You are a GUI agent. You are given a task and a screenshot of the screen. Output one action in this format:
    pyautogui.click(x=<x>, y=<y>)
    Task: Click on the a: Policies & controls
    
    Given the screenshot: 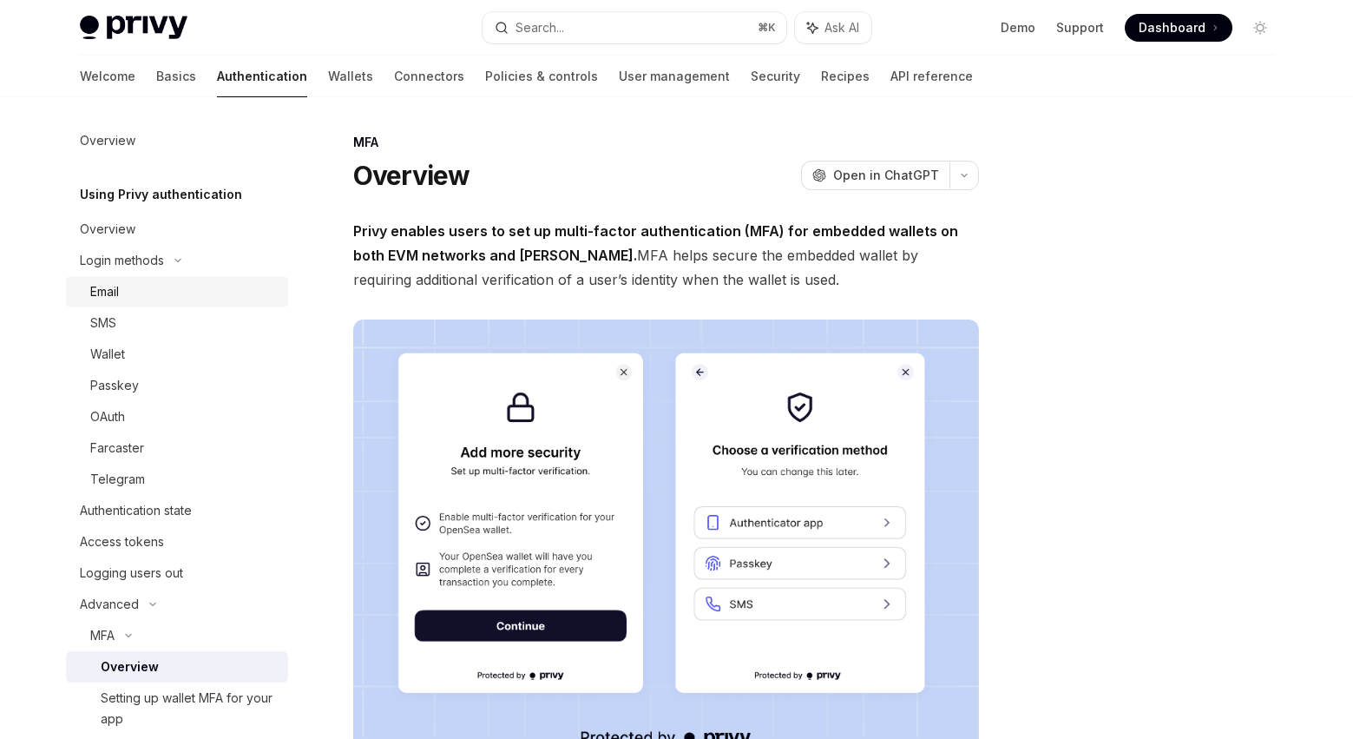 What is the action you would take?
    pyautogui.click(x=542, y=76)
    